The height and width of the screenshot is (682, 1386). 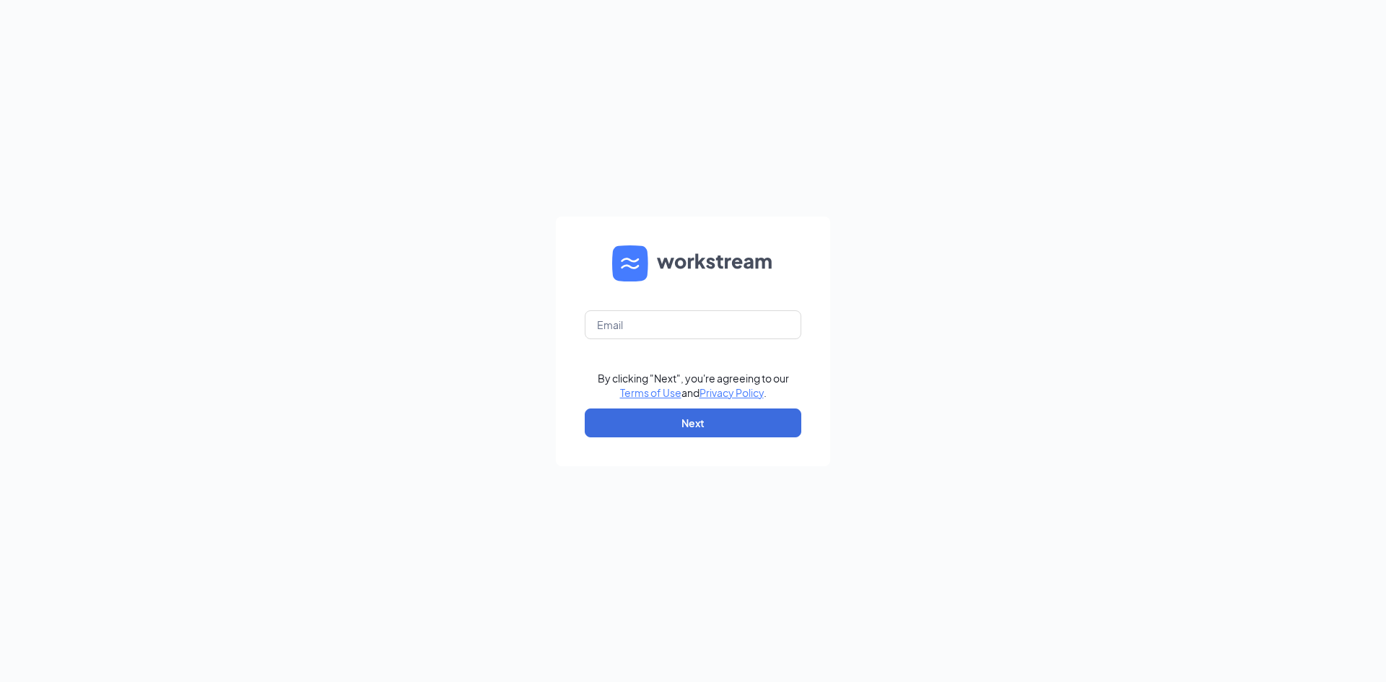 What do you see at coordinates (651, 393) in the screenshot?
I see `a: Terms of Use` at bounding box center [651, 393].